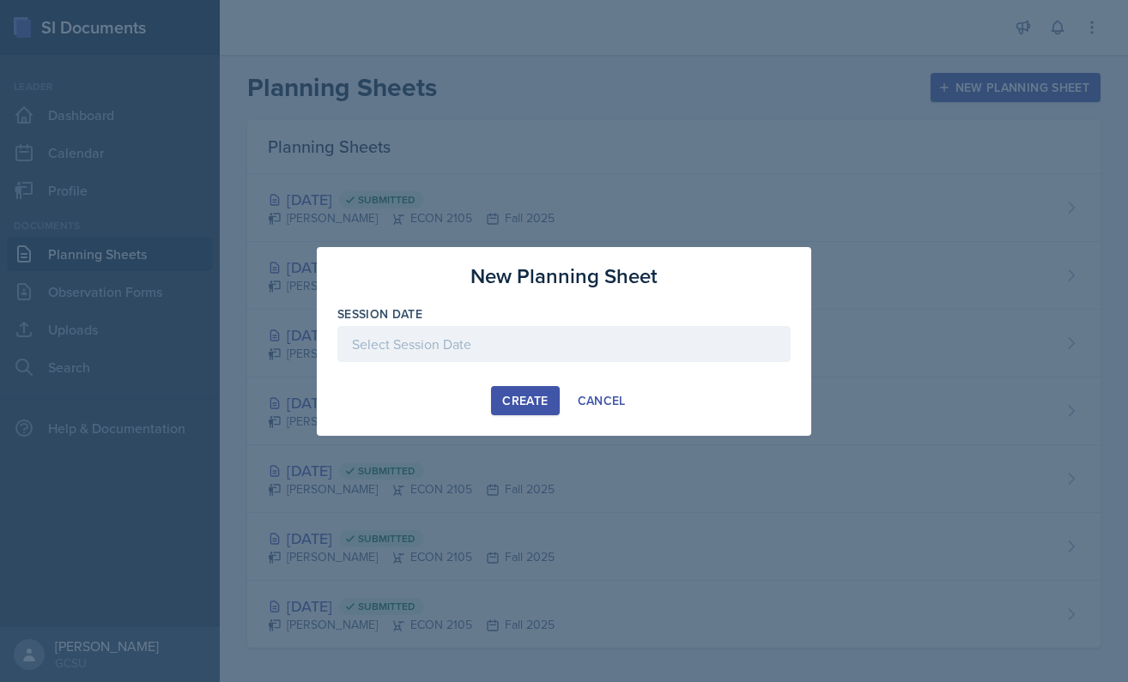  What do you see at coordinates (602, 401) in the screenshot?
I see `button: Cancel` at bounding box center [602, 401].